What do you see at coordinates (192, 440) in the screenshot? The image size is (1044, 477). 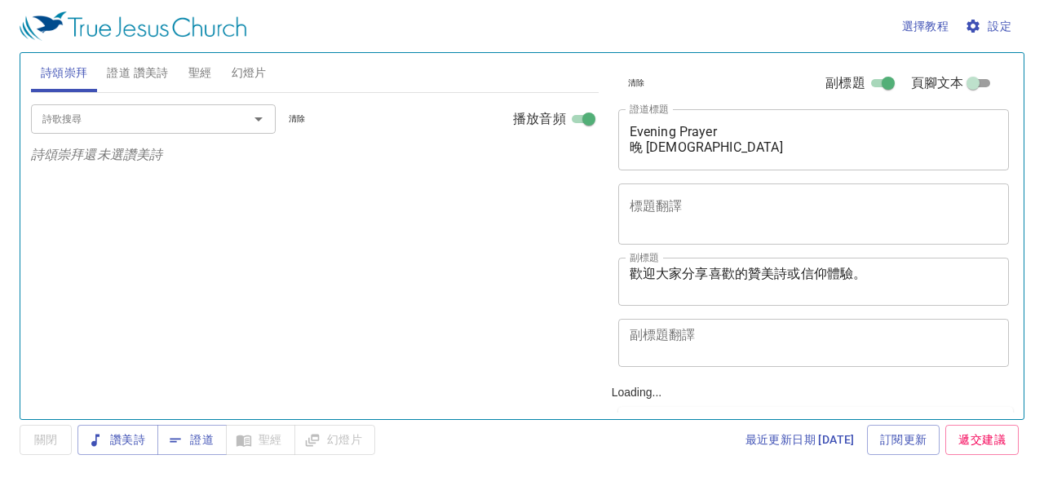 I see `span: 證道` at bounding box center [192, 440].